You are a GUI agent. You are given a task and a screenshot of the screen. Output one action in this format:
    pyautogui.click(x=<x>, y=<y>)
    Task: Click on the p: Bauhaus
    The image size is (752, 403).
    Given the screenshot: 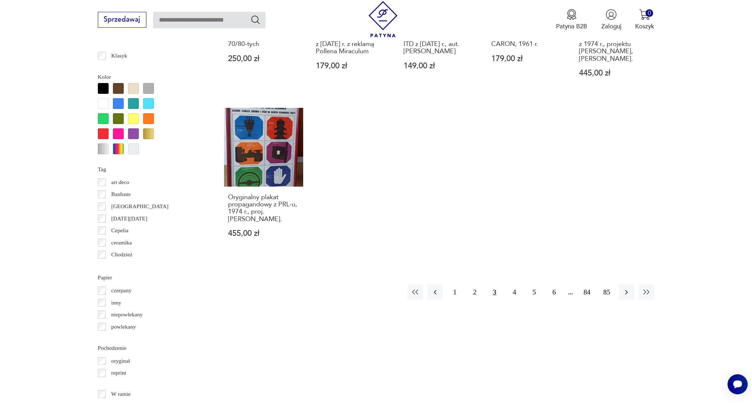 What is the action you would take?
    pyautogui.click(x=121, y=194)
    